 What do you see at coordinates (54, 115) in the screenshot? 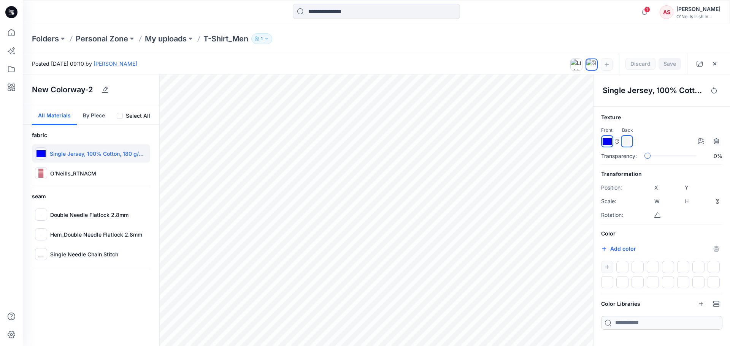
I see `button: All Materials` at bounding box center [54, 115].